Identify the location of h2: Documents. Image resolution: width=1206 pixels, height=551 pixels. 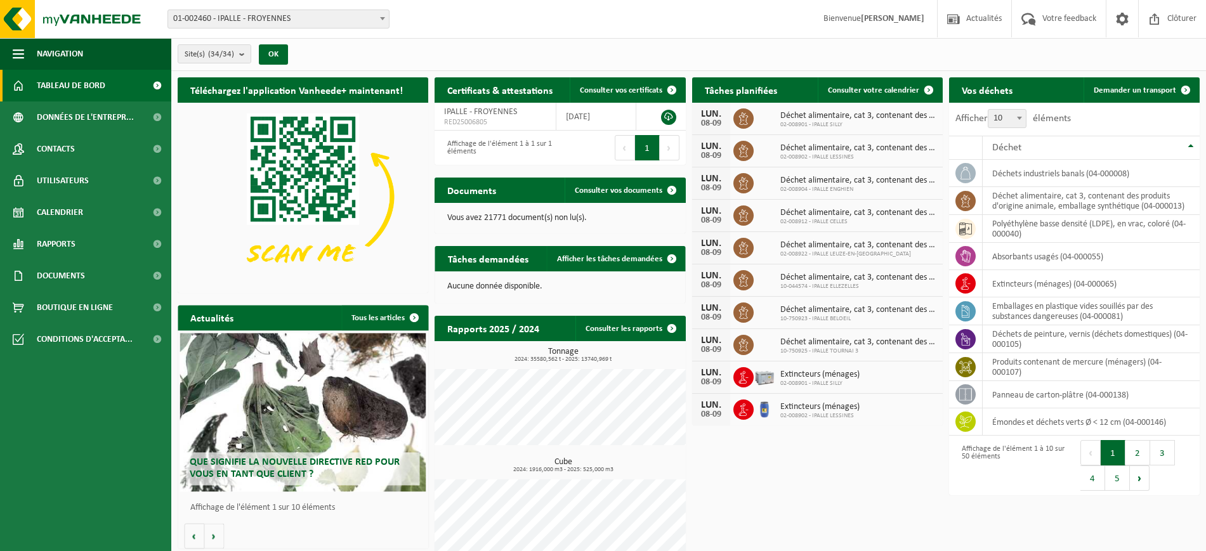
(471, 190).